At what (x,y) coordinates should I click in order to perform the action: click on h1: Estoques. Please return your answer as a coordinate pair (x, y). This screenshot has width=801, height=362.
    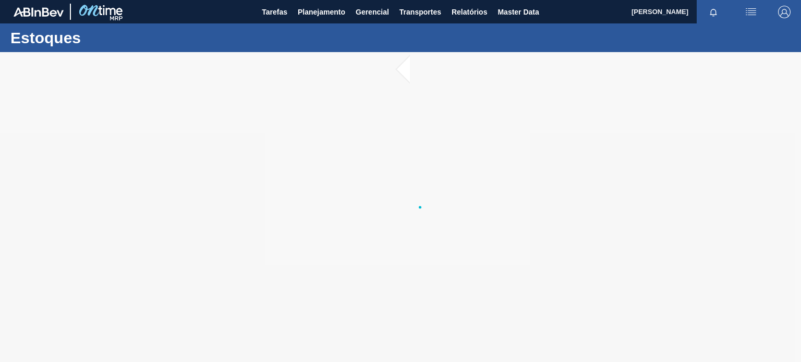
    Looking at the image, I should click on (103, 38).